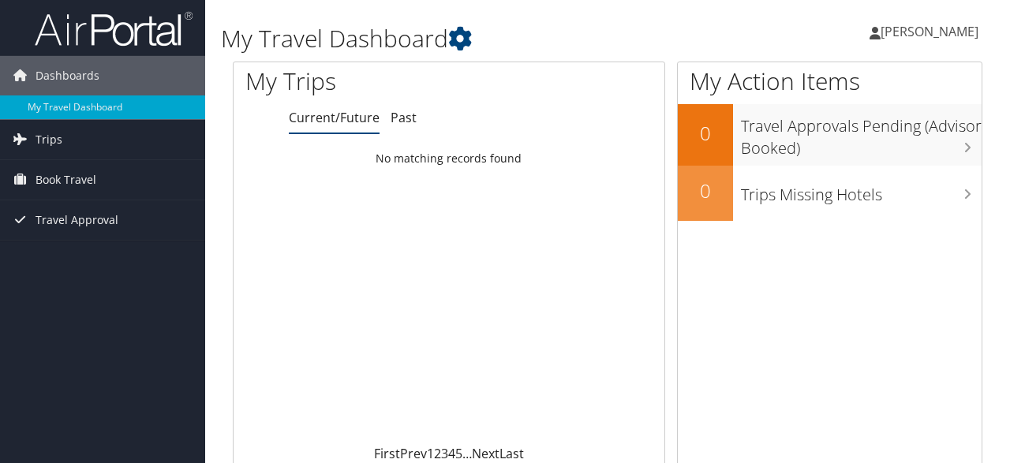 The image size is (1010, 463). Describe the element at coordinates (387, 454) in the screenshot. I see `a: First` at that location.